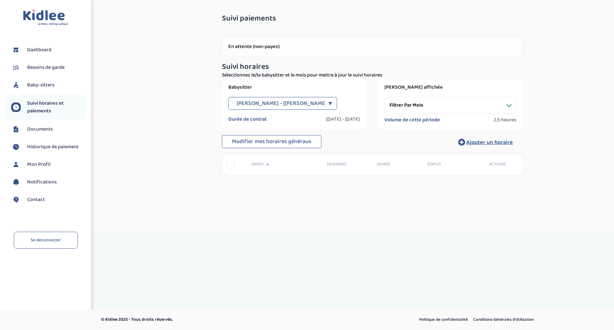  Describe the element at coordinates (372, 75) in the screenshot. I see `p: Sélectionnez le/la babysitter et le mois pour mettre à jour le suivi horaires` at that location.